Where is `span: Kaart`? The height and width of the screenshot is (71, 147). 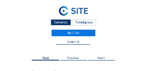
span: Kaart is located at coordinates (102, 59).